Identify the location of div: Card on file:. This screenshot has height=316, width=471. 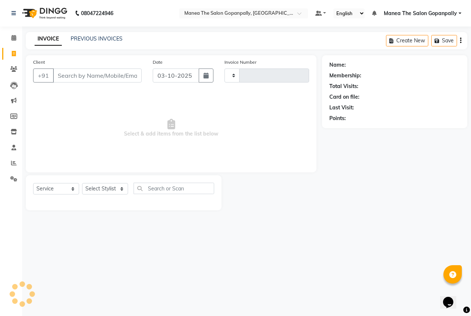
(345, 97).